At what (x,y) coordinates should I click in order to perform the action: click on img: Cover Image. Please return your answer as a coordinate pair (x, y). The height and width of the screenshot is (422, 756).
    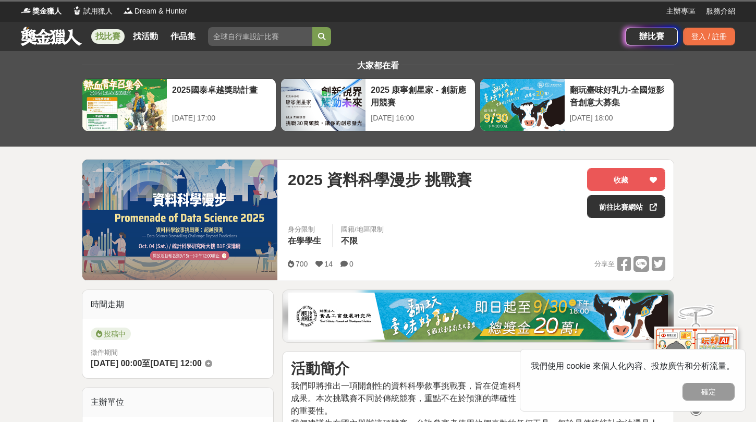
    Looking at the image, I should click on (180, 220).